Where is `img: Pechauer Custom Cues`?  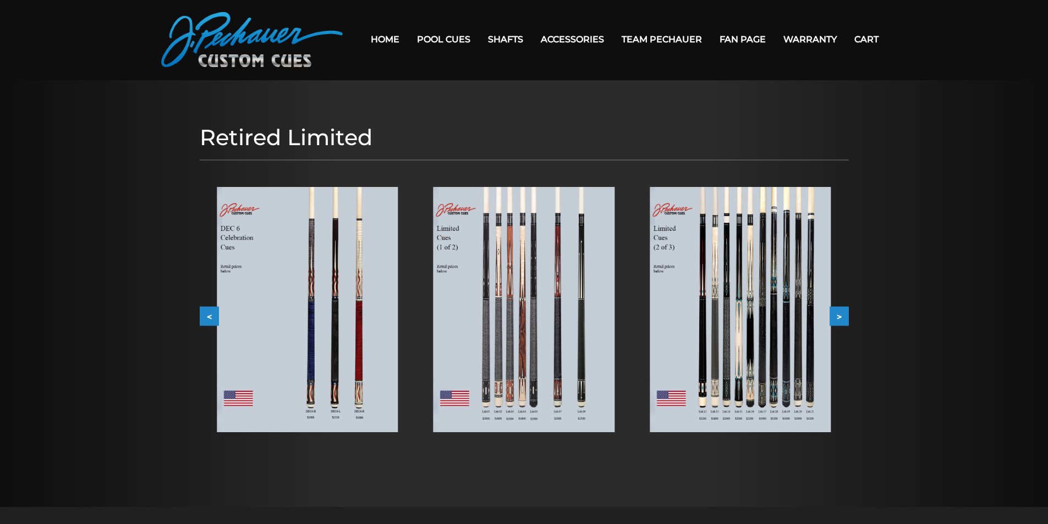
img: Pechauer Custom Cues is located at coordinates (252, 40).